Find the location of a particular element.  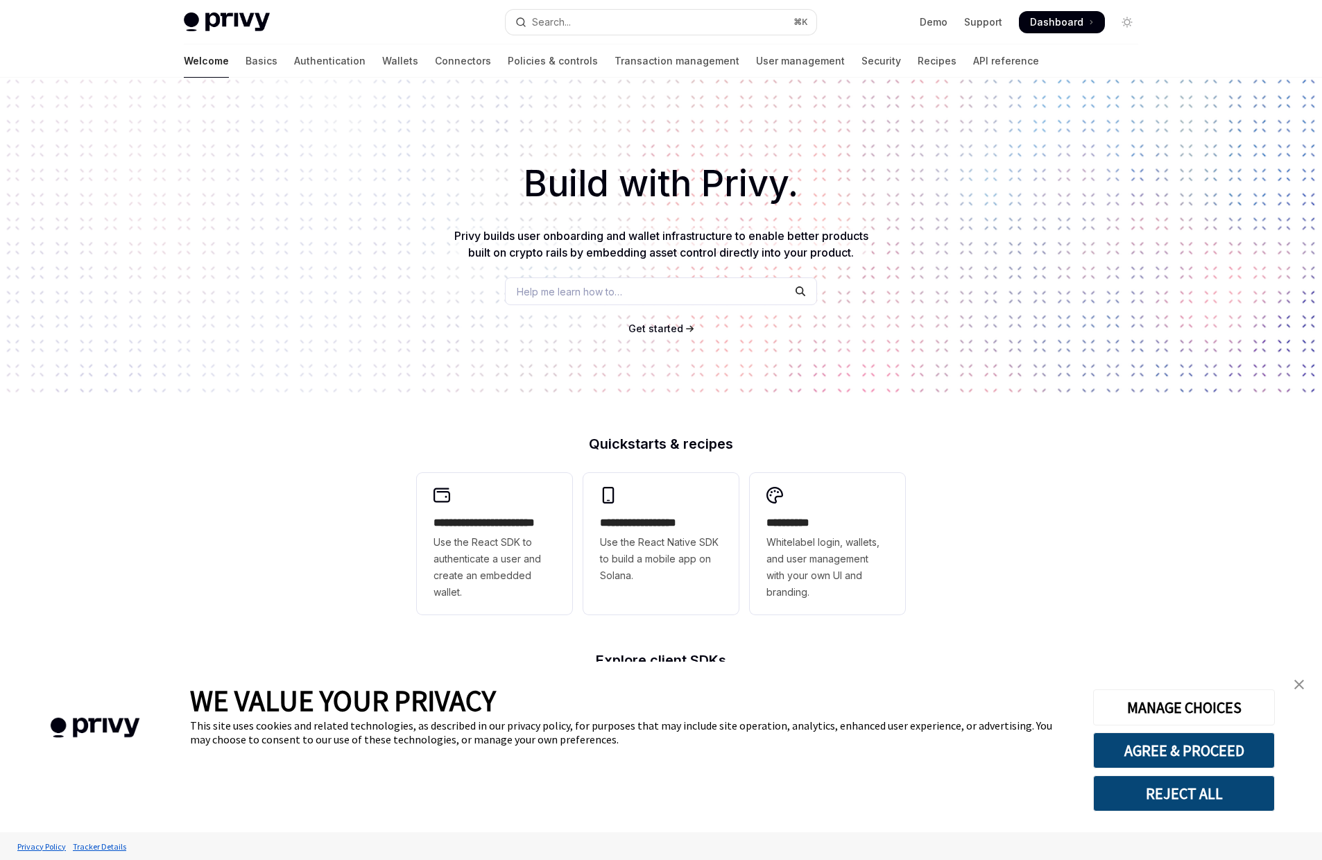

button: AGREE & PROCEED is located at coordinates (1184, 750).